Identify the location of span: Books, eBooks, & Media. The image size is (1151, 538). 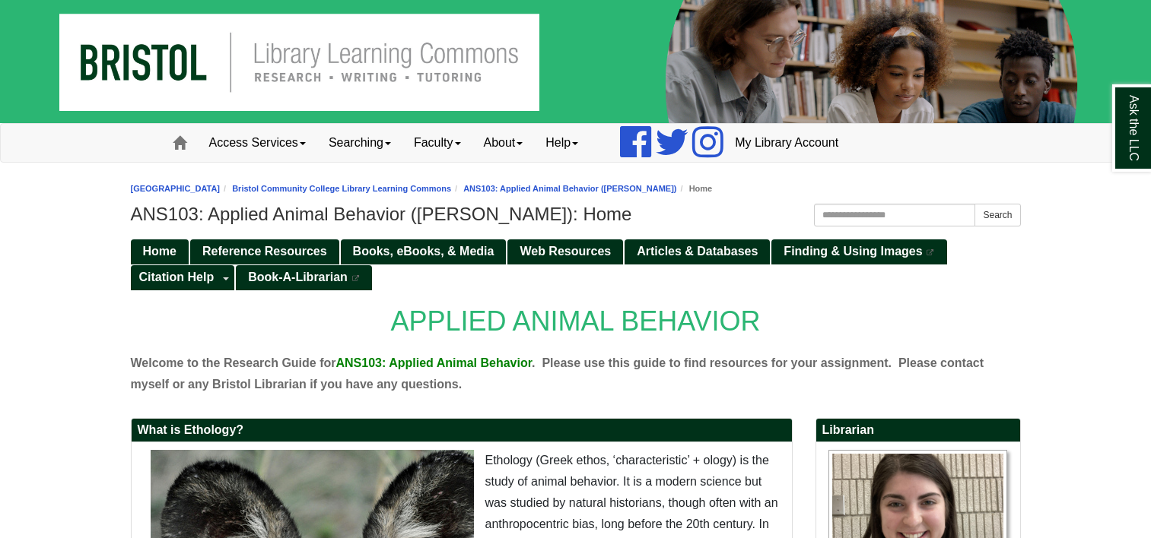
(424, 251).